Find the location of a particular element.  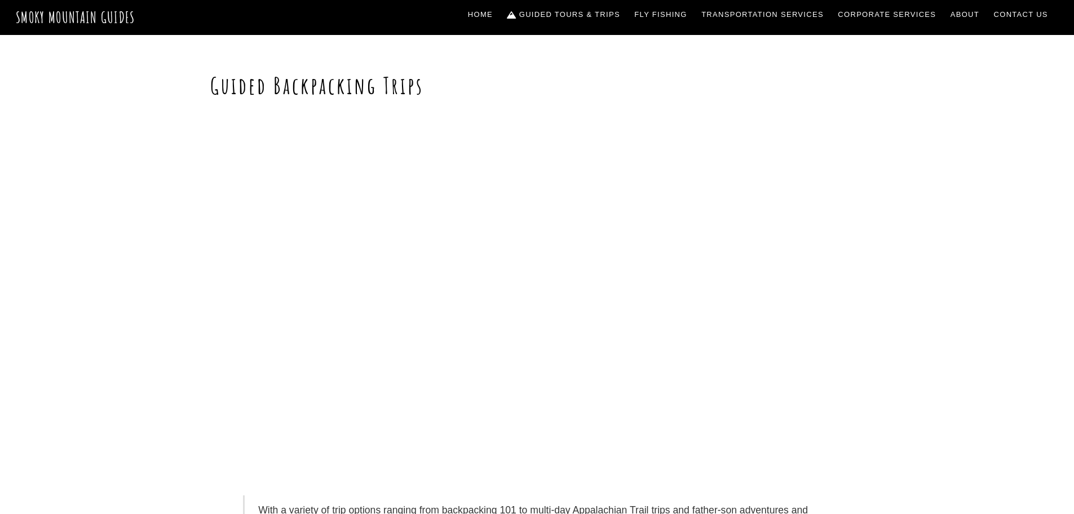

a: Smoky Mountain Guides is located at coordinates (76, 17).